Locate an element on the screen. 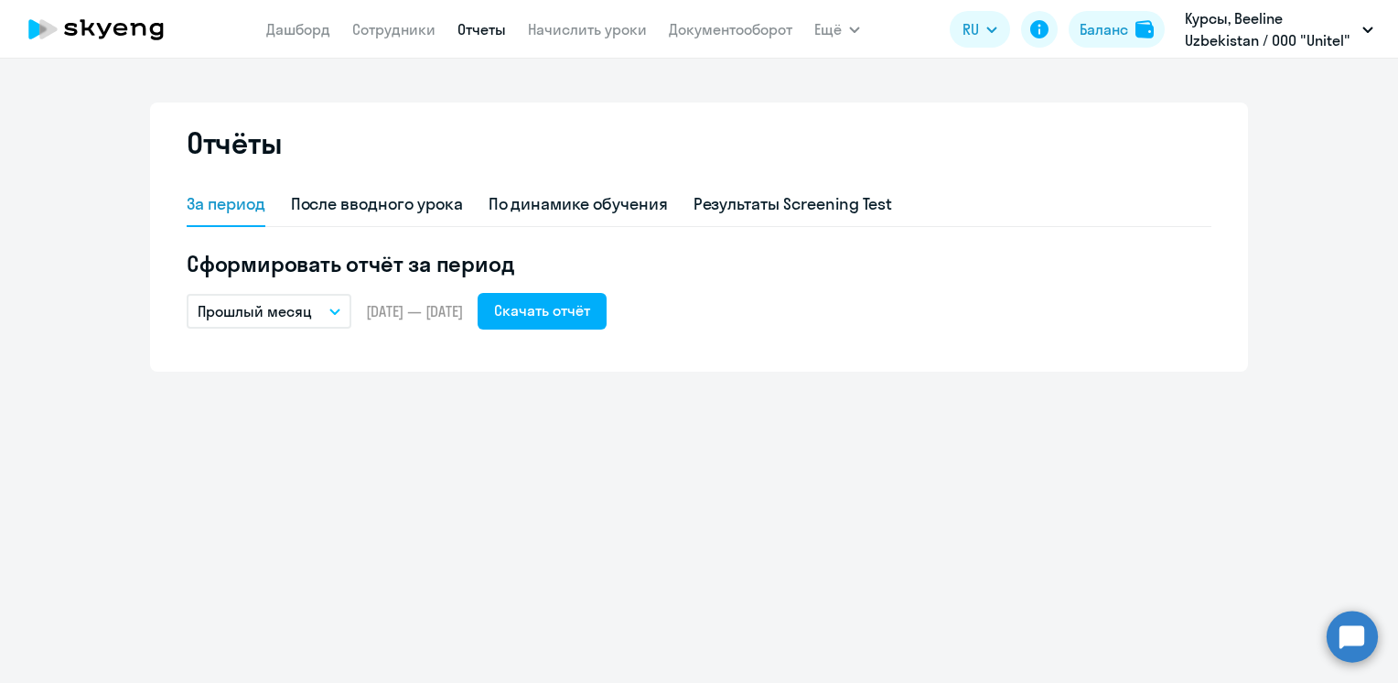 Image resolution: width=1398 pixels, height=683 pixels. div: Баланс is located at coordinates (1103, 29).